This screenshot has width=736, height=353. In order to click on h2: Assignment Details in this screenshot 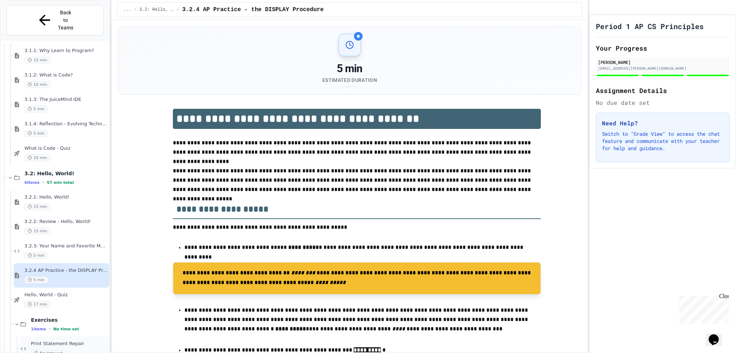, I will do `click(663, 91)`.